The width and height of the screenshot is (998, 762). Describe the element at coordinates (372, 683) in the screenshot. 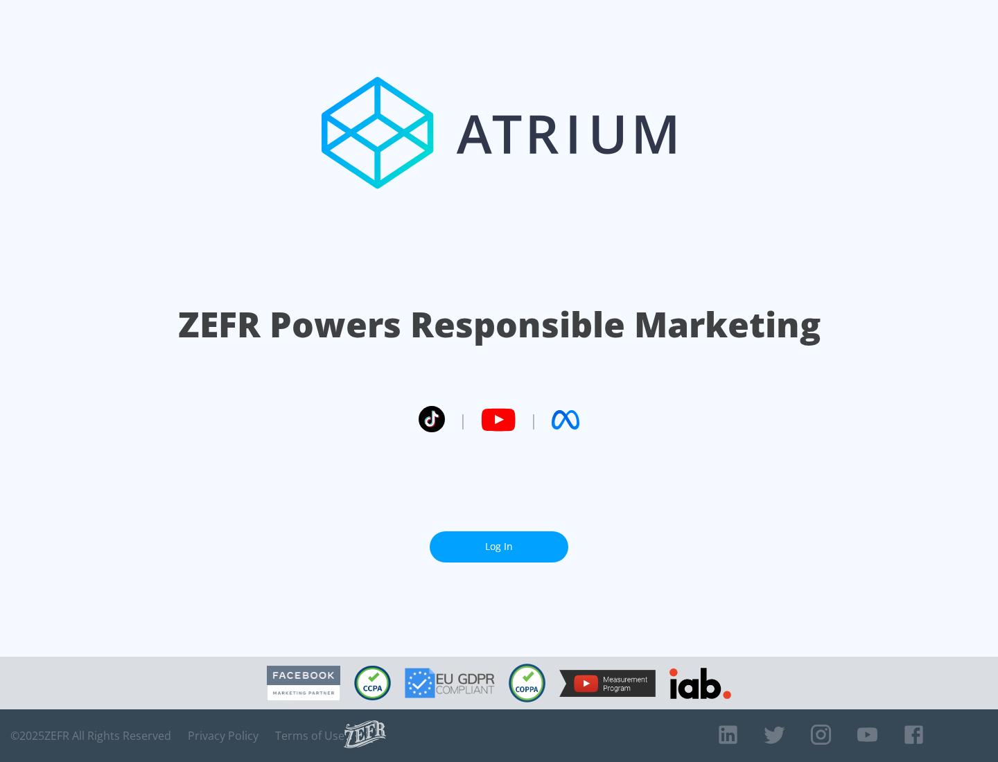

I see `img: CCPA Compliant` at that location.